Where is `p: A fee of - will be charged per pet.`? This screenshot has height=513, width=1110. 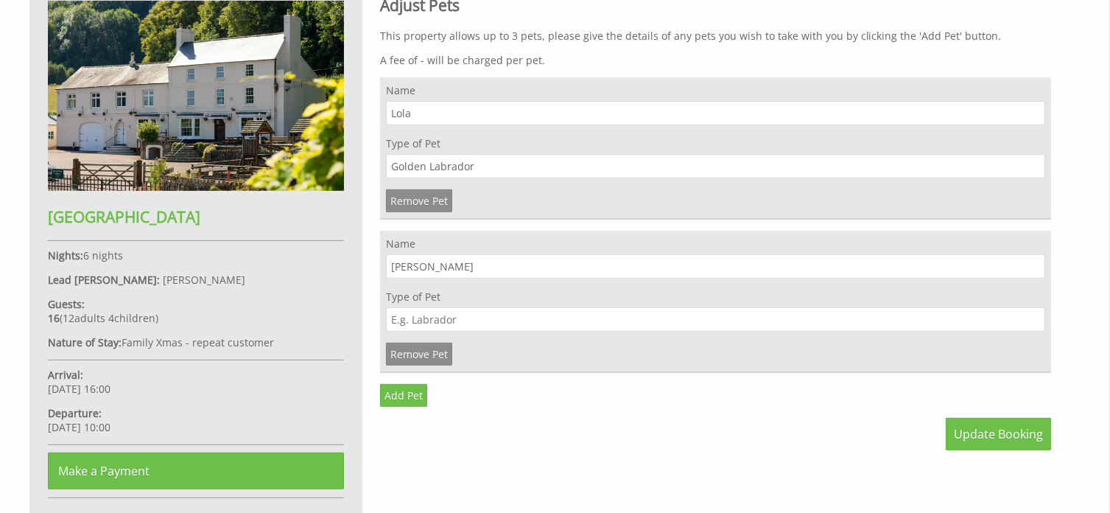 p: A fee of - will be charged per pet. is located at coordinates (715, 60).